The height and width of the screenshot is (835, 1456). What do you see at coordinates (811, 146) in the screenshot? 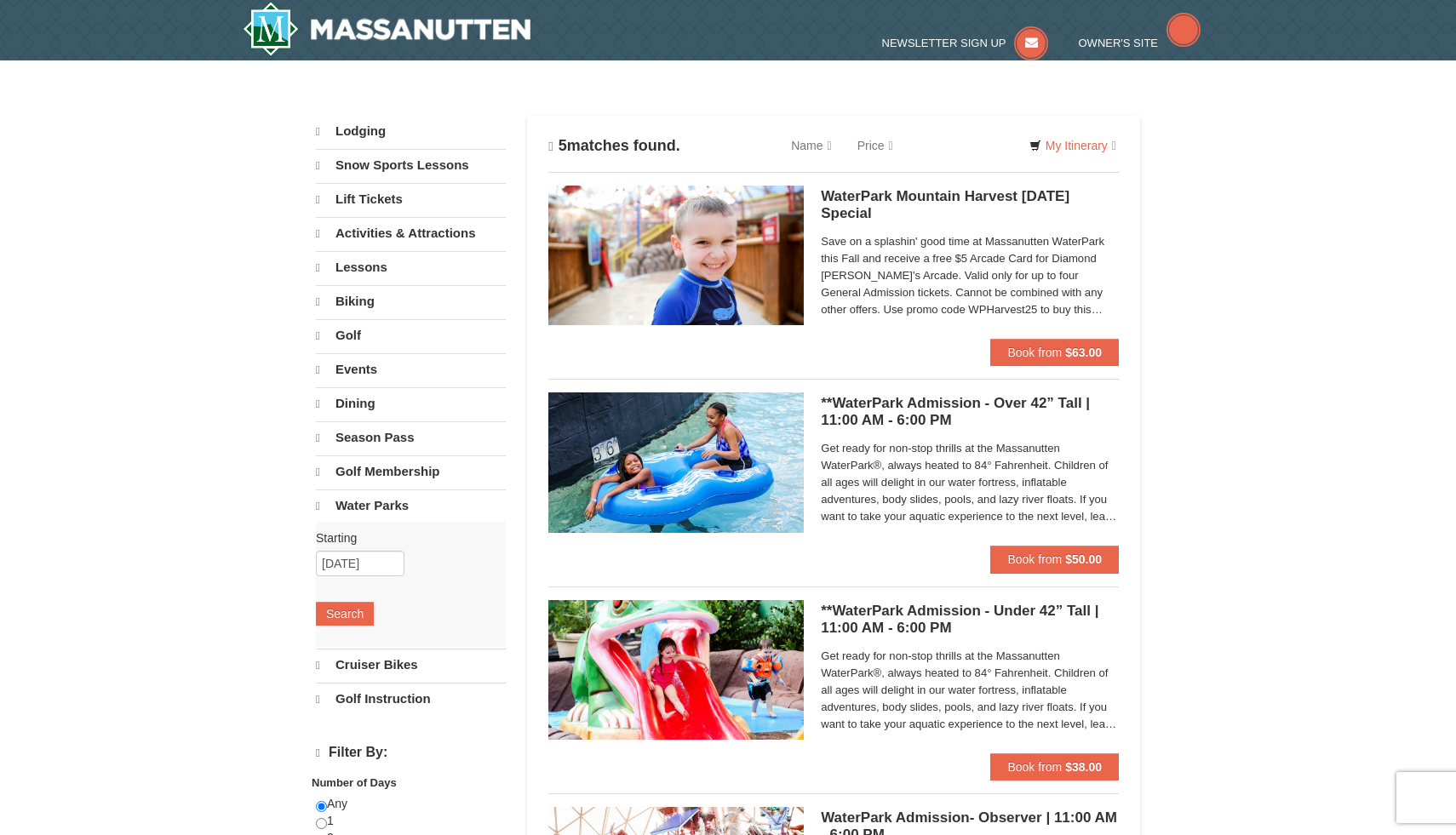
I see `a: Name` at bounding box center [811, 146].